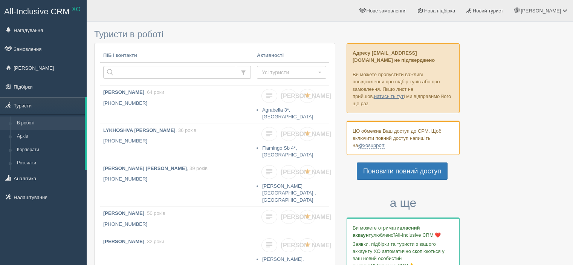 The image size is (573, 265). What do you see at coordinates (488, 11) in the screenshot?
I see `span: Новий турист` at bounding box center [488, 11].